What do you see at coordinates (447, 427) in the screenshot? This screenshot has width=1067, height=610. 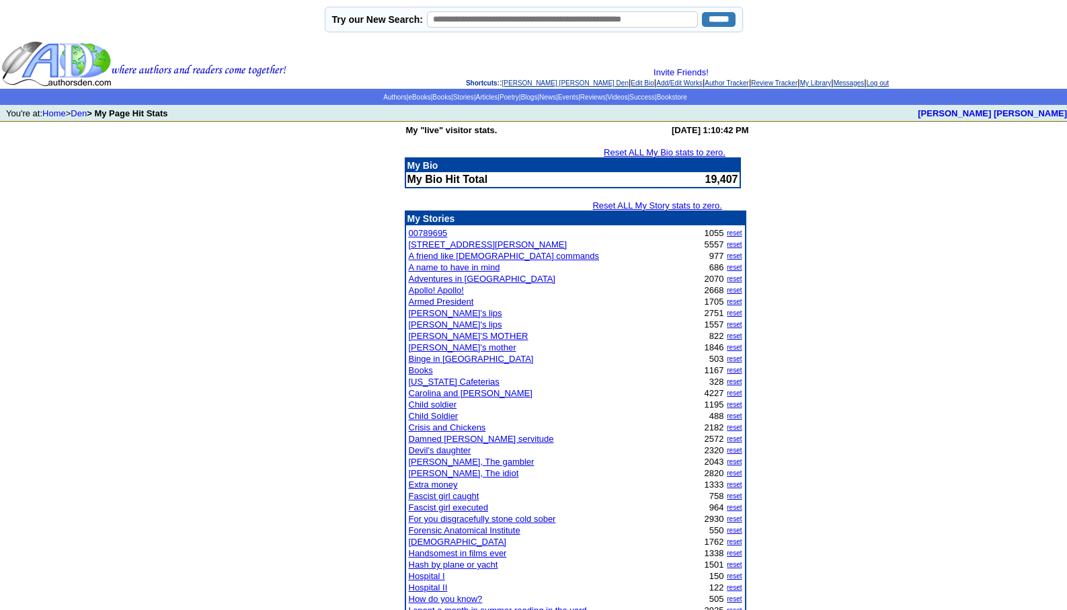 I see `a: Crisis and Chickens` at bounding box center [447, 427].